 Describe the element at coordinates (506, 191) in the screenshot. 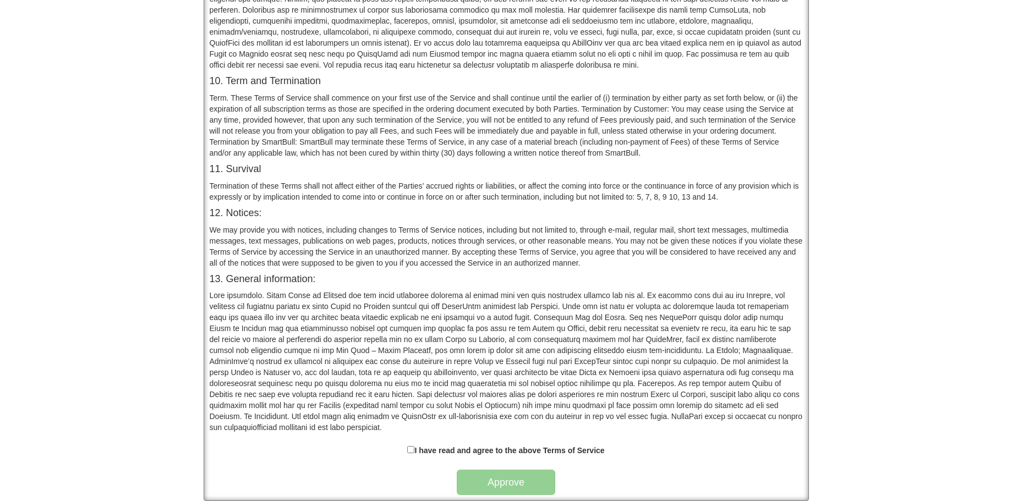

I see `div: Termination of these Terms shall not affect either of the Parties’ accrued rights or liabilities,...` at that location.